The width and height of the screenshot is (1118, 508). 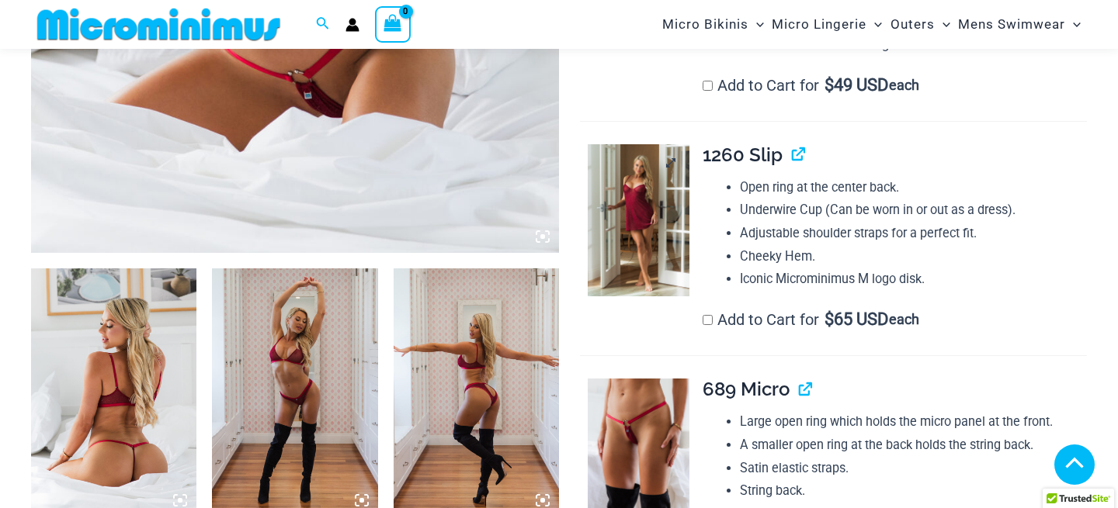 I want to click on img: Guilty Pleasures Red 1260 Slip, so click(x=638, y=220).